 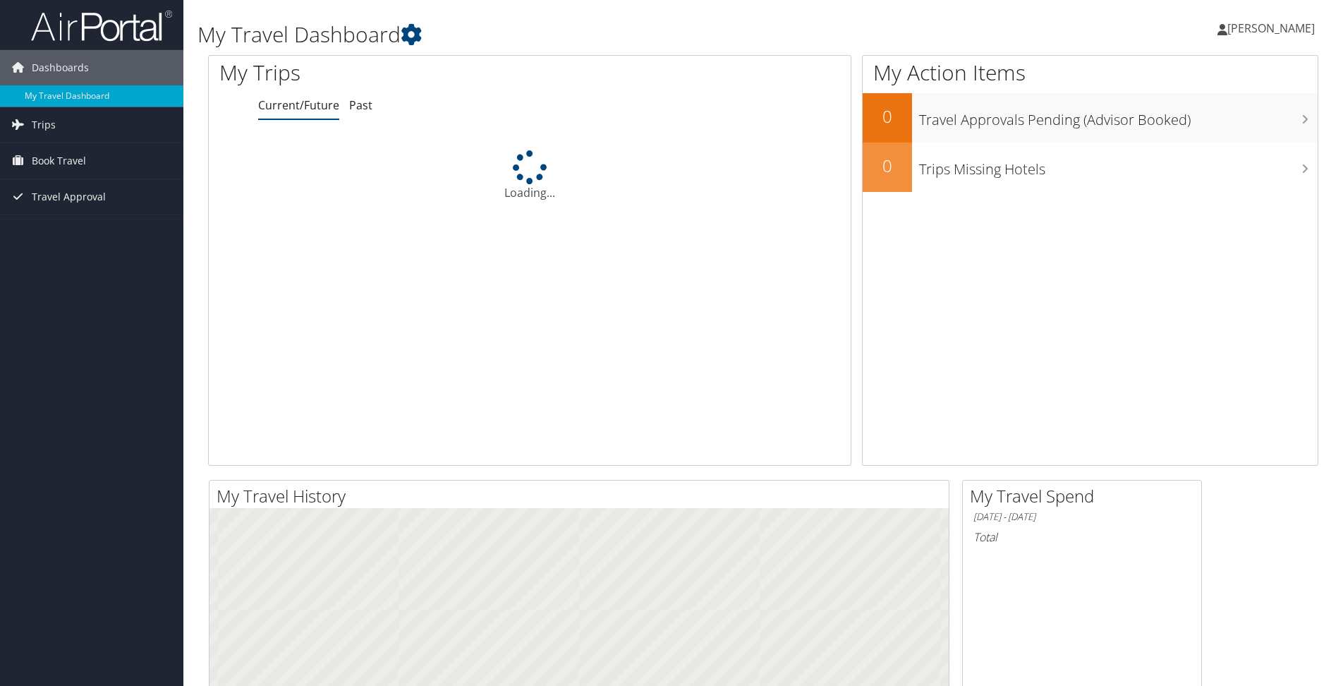 What do you see at coordinates (1090, 73) in the screenshot?
I see `h1: My Action Items` at bounding box center [1090, 73].